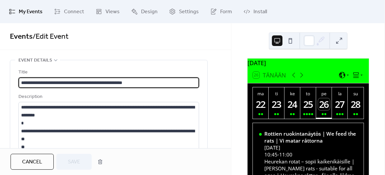  I want to click on div: la, so click(340, 93).